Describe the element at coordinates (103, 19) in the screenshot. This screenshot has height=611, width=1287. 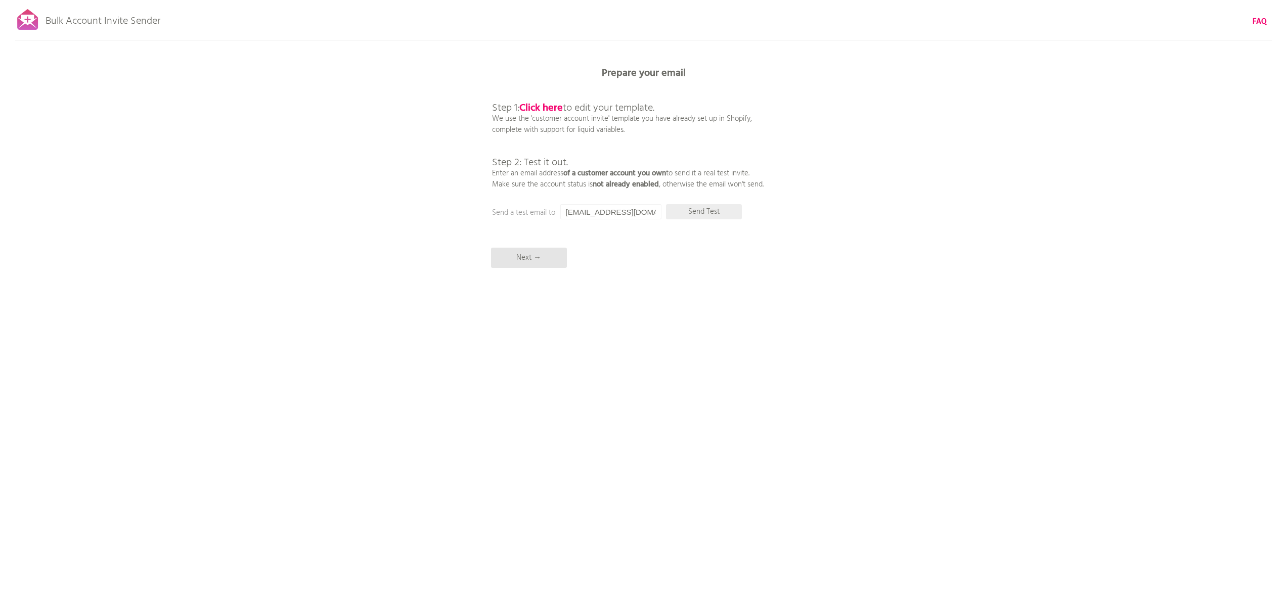
I see `p: Bulk Account Invite Sender` at that location.